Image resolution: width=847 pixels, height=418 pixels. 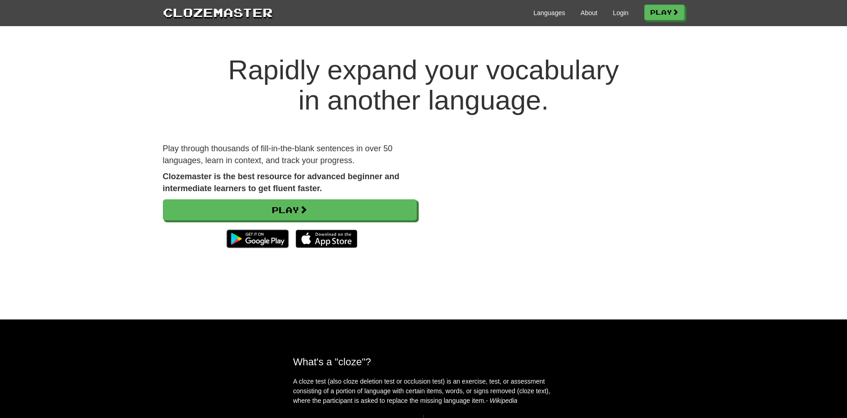 What do you see at coordinates (424, 391) in the screenshot?
I see `p: A cloze test (also cloze deletion test or occlusion test) is an exercise, test, or assessment con...` at bounding box center [424, 391].